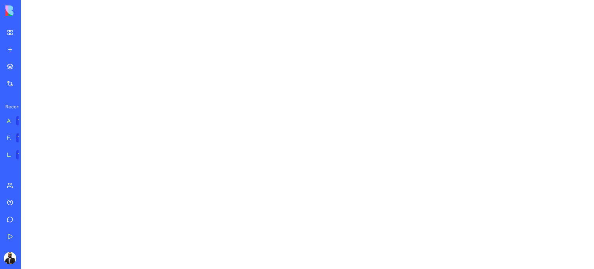 The height and width of the screenshot is (269, 594). I want to click on img: logo, so click(29, 11).